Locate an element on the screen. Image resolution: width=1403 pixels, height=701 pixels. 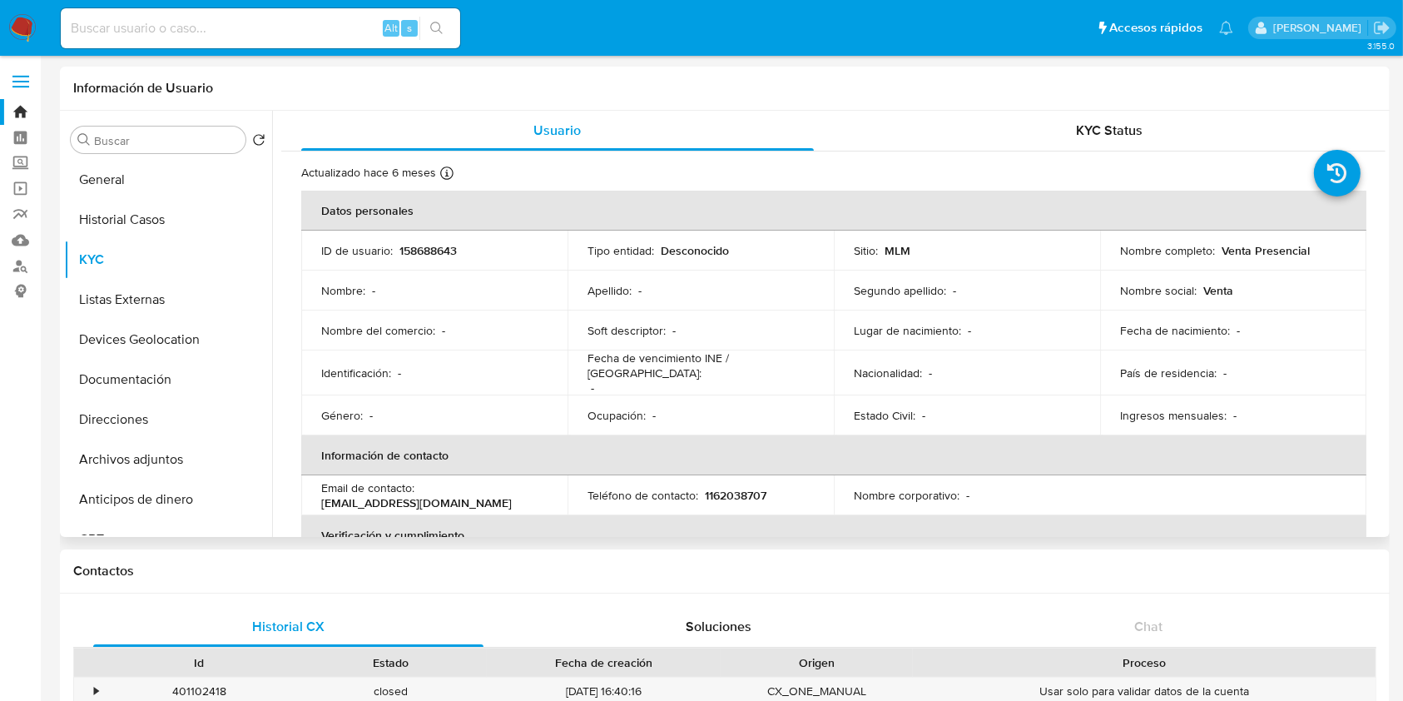
p: Segundo apellido : is located at coordinates (900, 290).